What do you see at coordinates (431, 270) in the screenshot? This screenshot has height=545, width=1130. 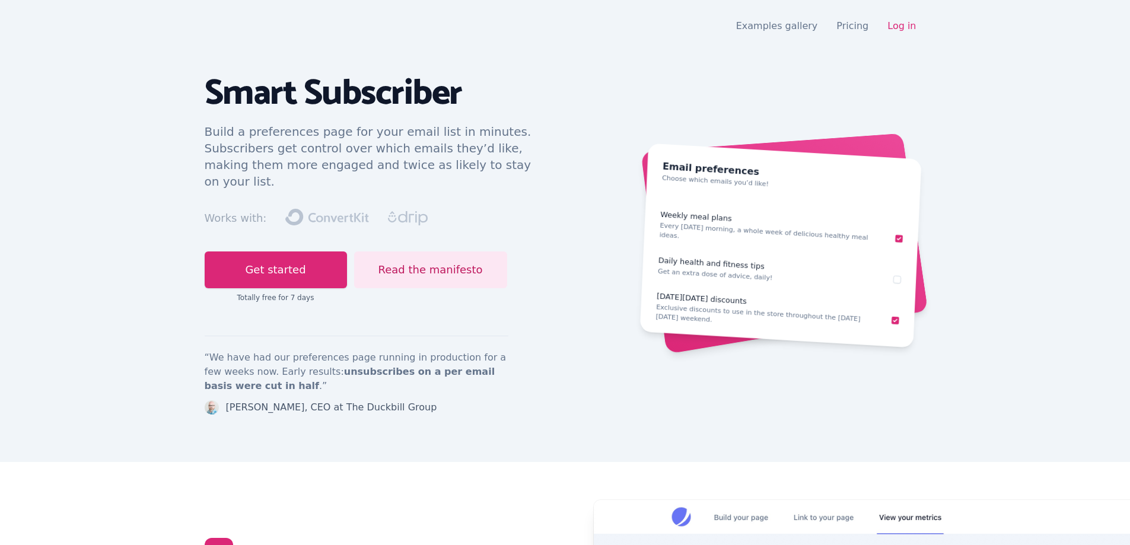 I see `a: Read the manifesto` at bounding box center [431, 270].